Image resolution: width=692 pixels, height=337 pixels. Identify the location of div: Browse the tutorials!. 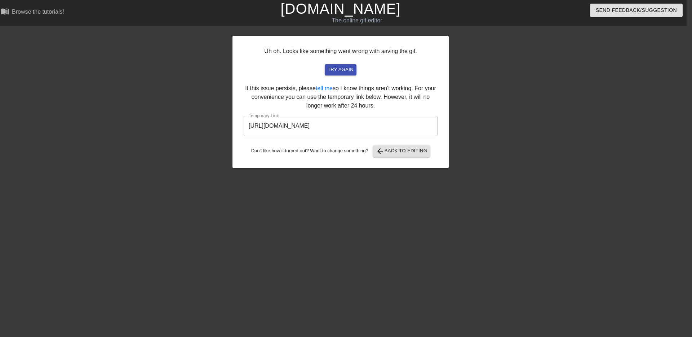
(38, 12).